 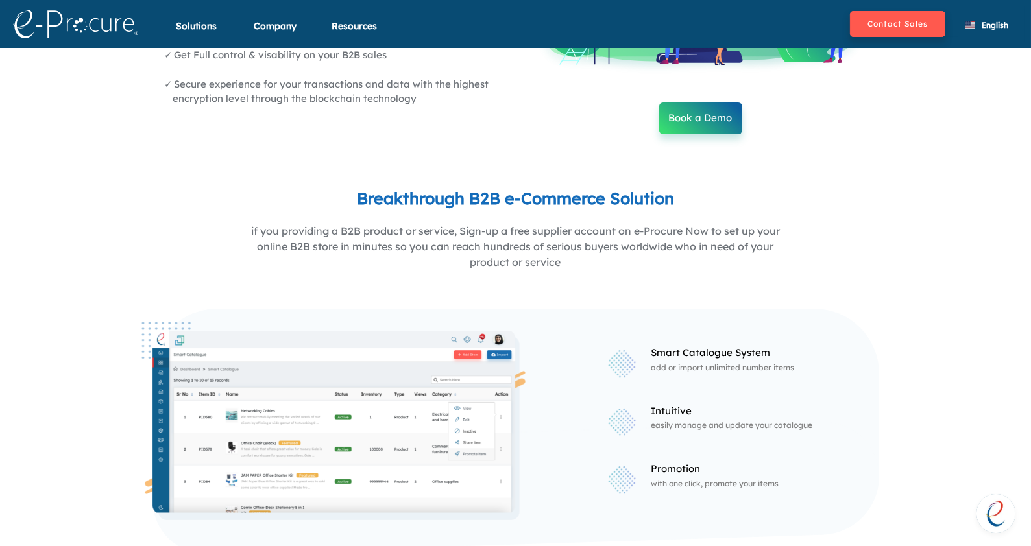 What do you see at coordinates (355, 34) in the screenshot?
I see `div: Resources` at bounding box center [355, 34].